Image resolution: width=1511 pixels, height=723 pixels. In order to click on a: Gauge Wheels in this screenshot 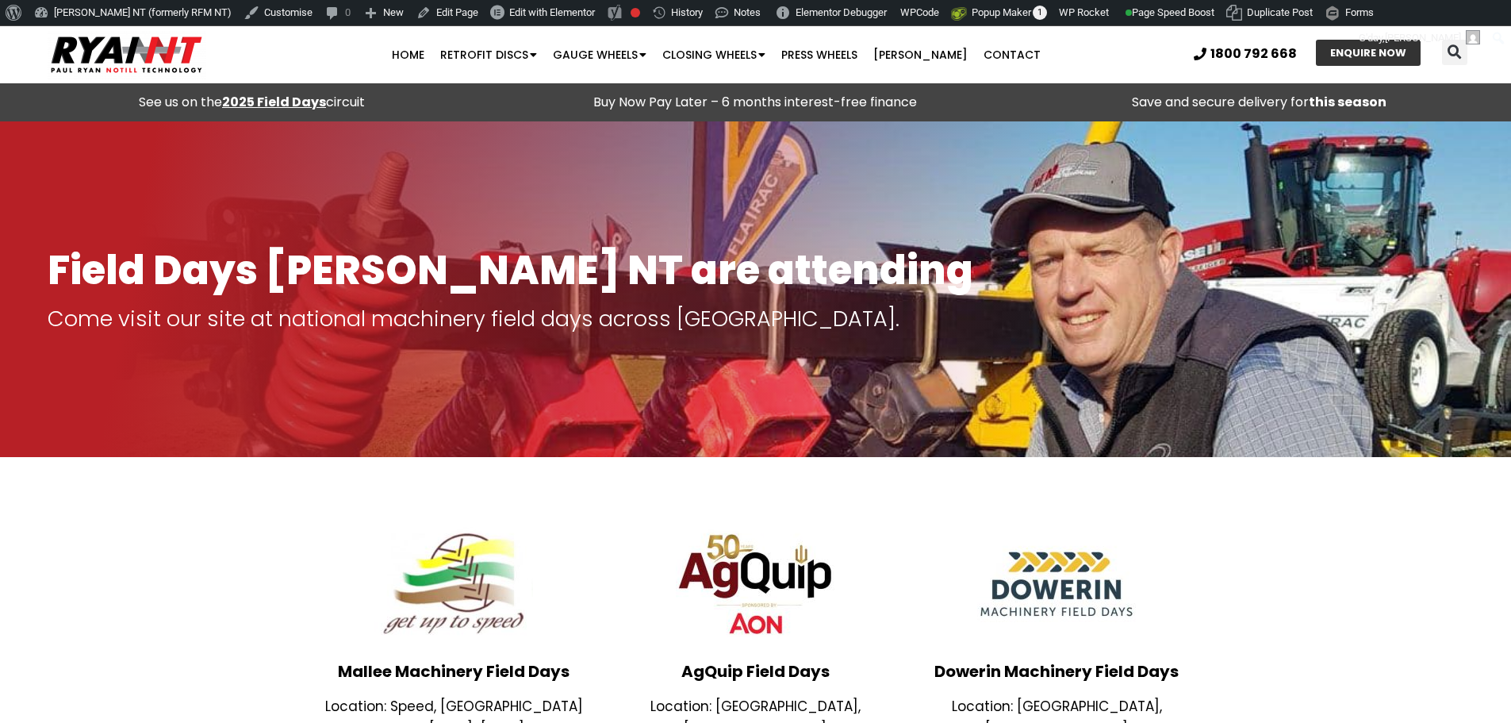, I will do `click(600, 55)`.